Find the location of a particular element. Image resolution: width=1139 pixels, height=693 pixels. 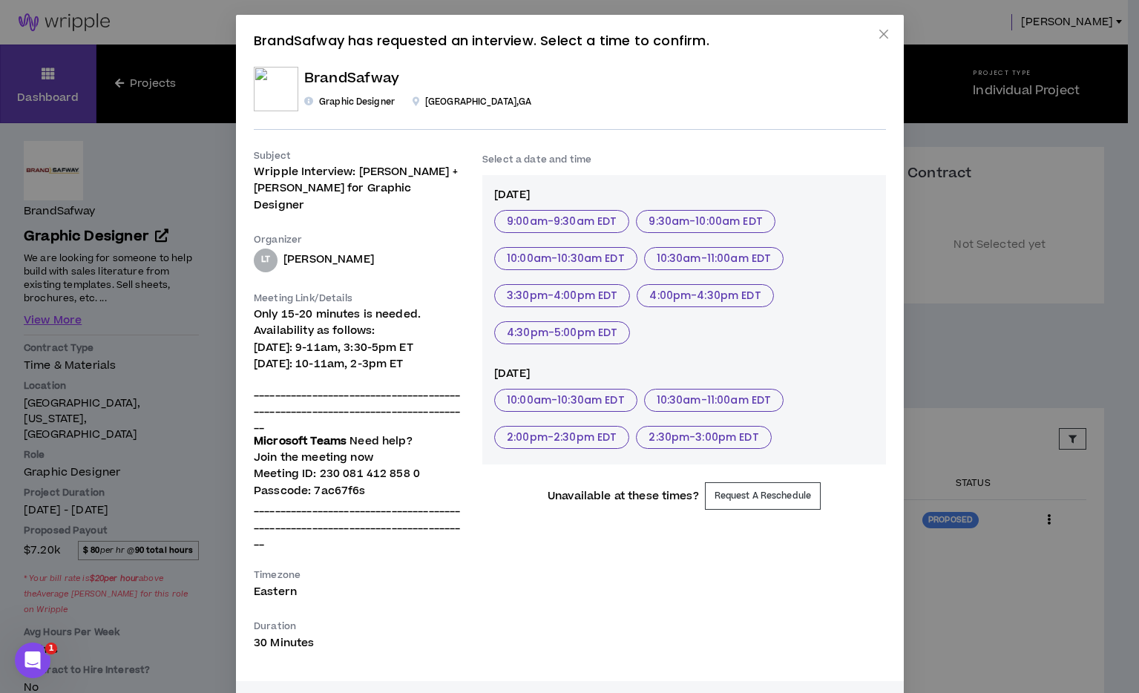

p: Eastern is located at coordinates (359, 592).